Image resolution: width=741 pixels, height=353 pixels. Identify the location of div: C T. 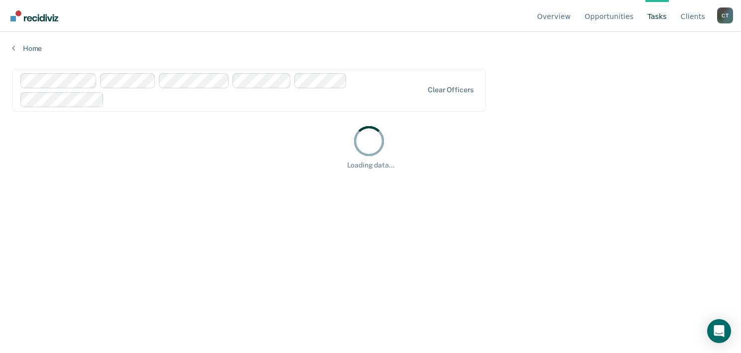
(726, 15).